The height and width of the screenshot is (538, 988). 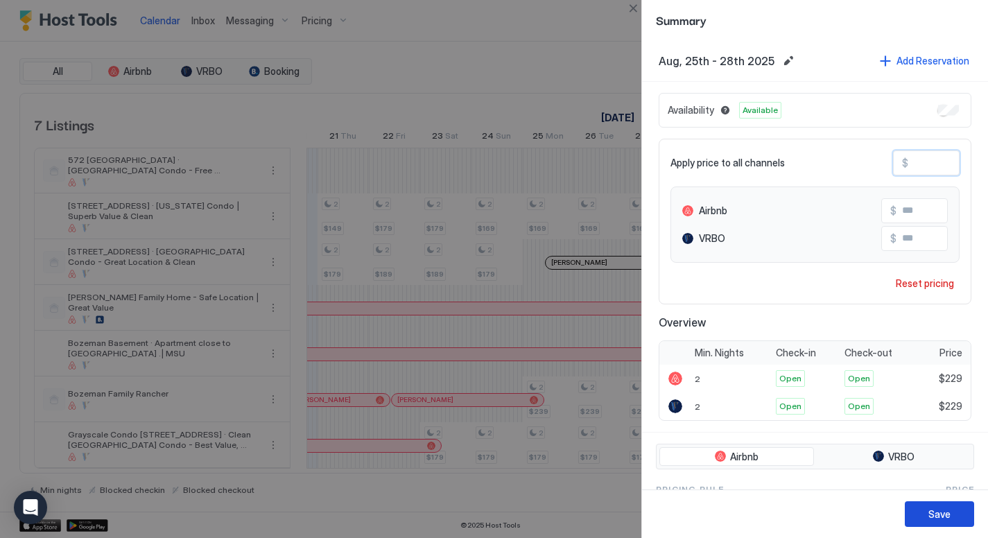 I want to click on div: Reset pricing, so click(x=925, y=283).